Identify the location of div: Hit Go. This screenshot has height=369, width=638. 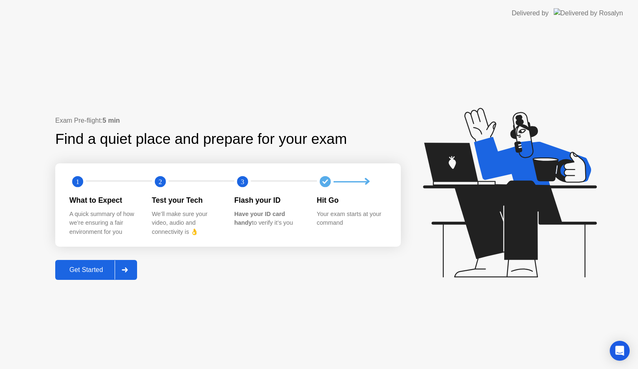
(351, 200).